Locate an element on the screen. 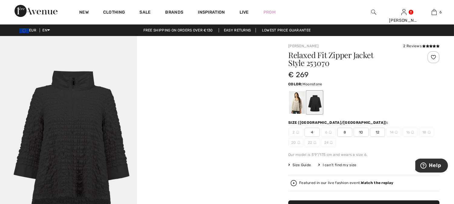 This screenshot has width=454, height=204. img: My Bag is located at coordinates (434, 12).